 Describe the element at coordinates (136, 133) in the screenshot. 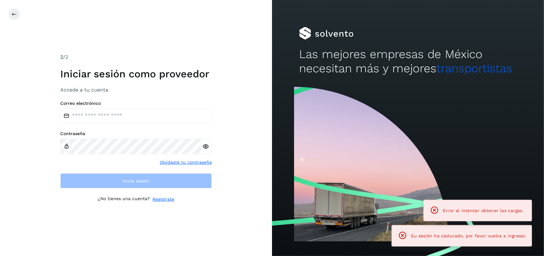

I see `label: Contraseña` at that location.